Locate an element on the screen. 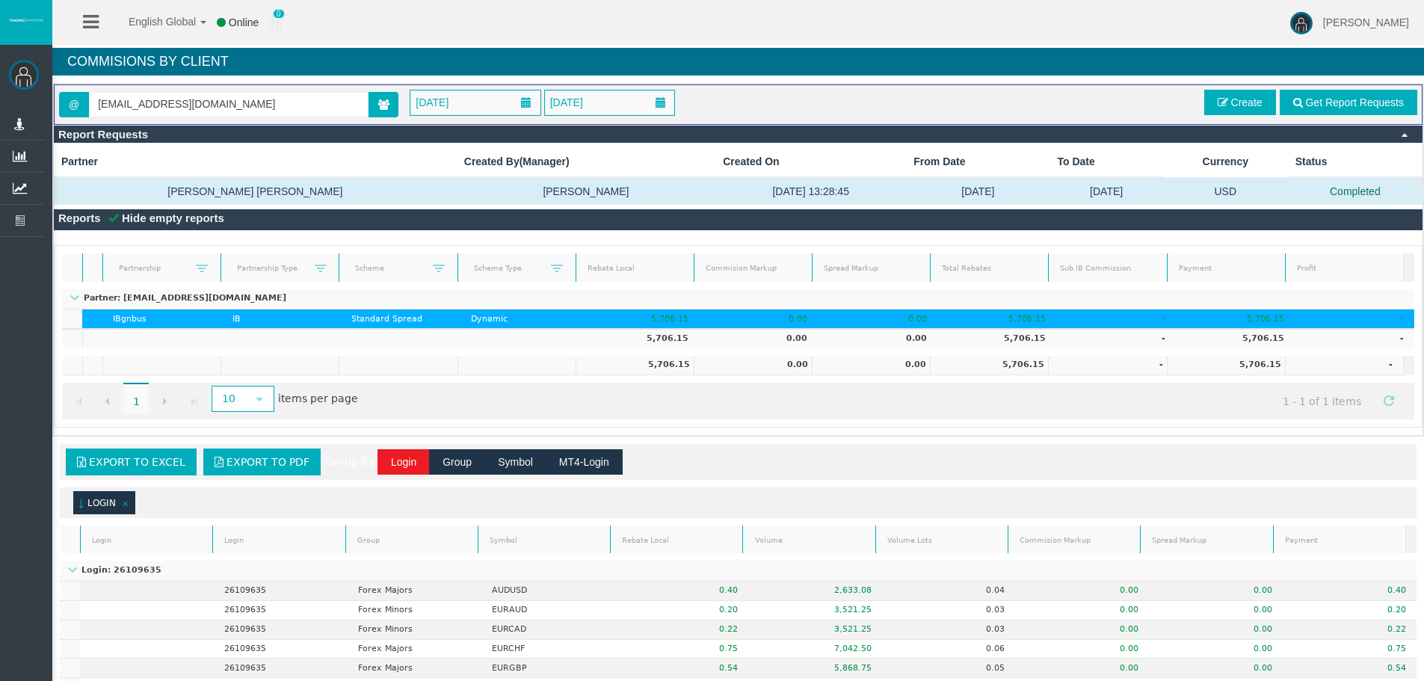 The height and width of the screenshot is (681, 1424). p: Login: 26109635 is located at coordinates (113, 570).